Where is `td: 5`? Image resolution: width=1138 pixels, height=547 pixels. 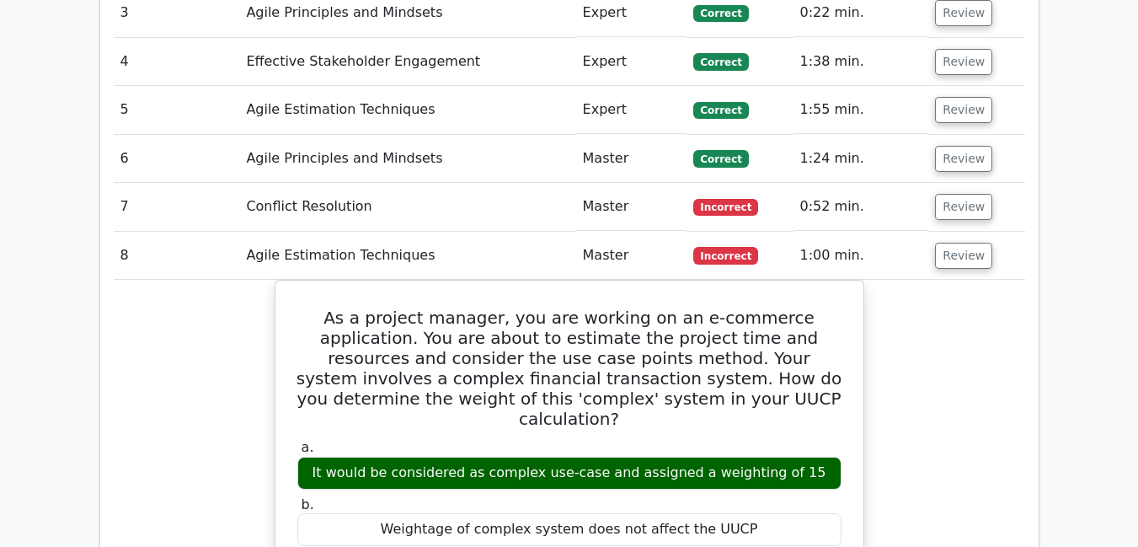 td: 5 is located at coordinates (177, 109).